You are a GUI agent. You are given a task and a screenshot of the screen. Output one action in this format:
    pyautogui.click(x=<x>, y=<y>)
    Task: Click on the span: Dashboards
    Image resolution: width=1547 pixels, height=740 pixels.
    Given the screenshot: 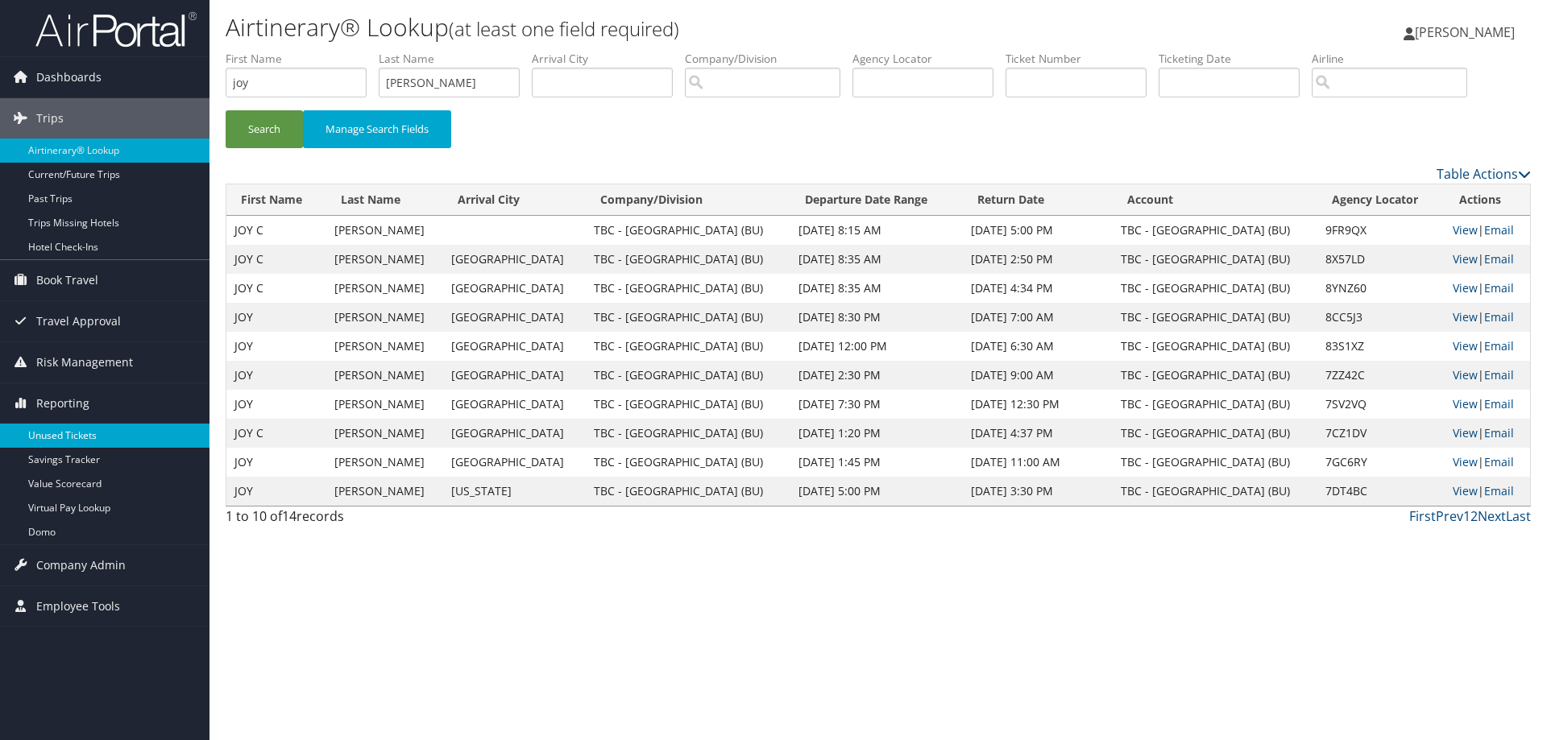 What is the action you would take?
    pyautogui.click(x=68, y=77)
    